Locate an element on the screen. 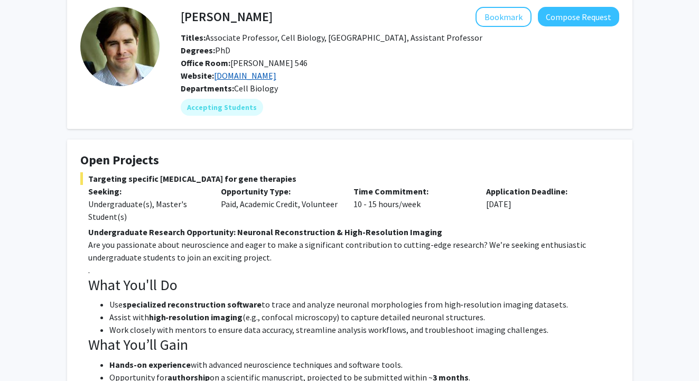 Image resolution: width=699 pixels, height=381 pixels. img: Profile Picture is located at coordinates (120, 46).